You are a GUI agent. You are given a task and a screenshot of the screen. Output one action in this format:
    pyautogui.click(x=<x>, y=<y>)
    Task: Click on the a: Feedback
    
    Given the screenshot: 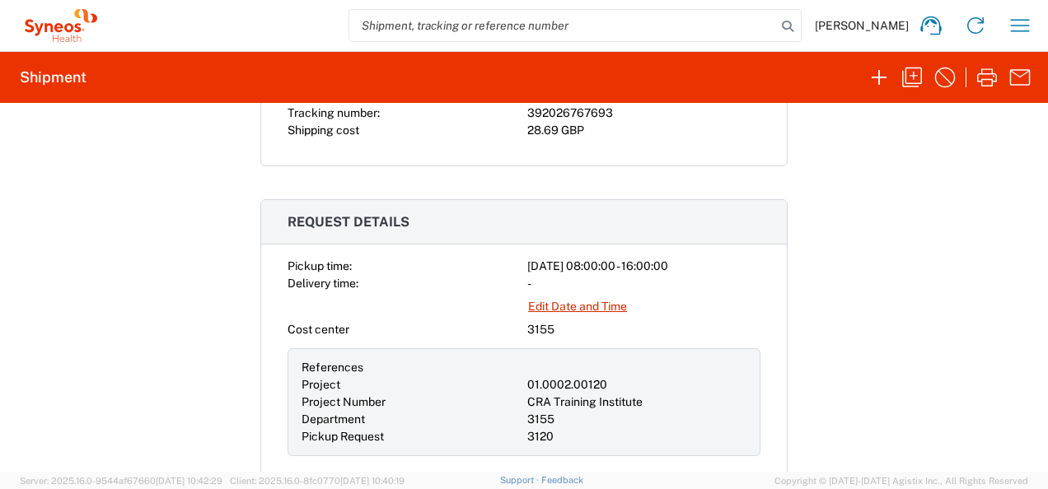 What is the action you would take?
    pyautogui.click(x=562, y=480)
    